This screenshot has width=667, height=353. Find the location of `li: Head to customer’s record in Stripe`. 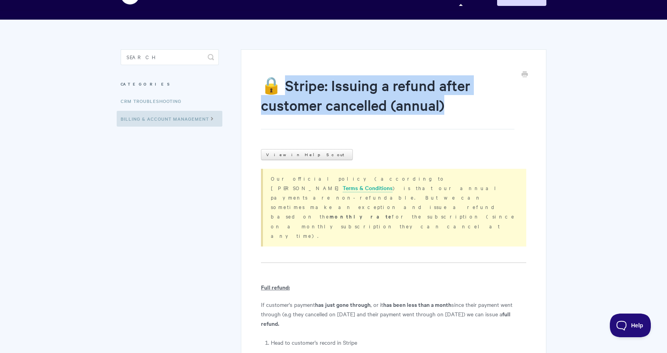

li: Head to customer’s record in Stripe is located at coordinates (398, 342).